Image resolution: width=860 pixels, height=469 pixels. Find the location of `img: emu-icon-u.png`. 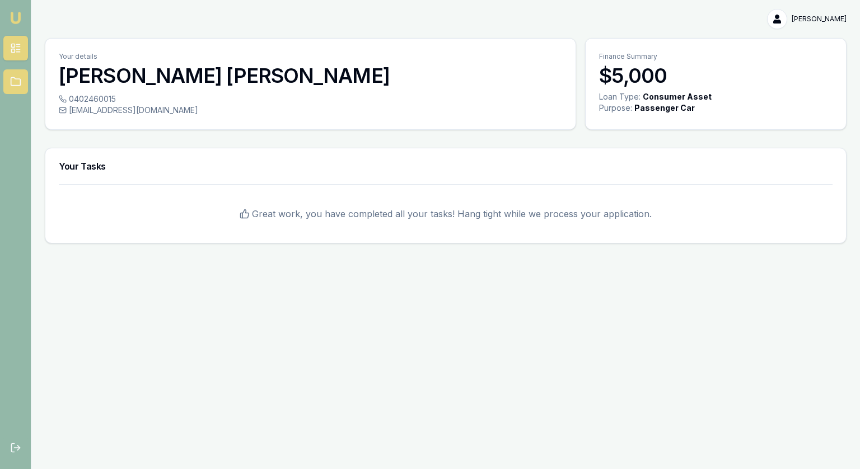

img: emu-icon-u.png is located at coordinates (16, 18).